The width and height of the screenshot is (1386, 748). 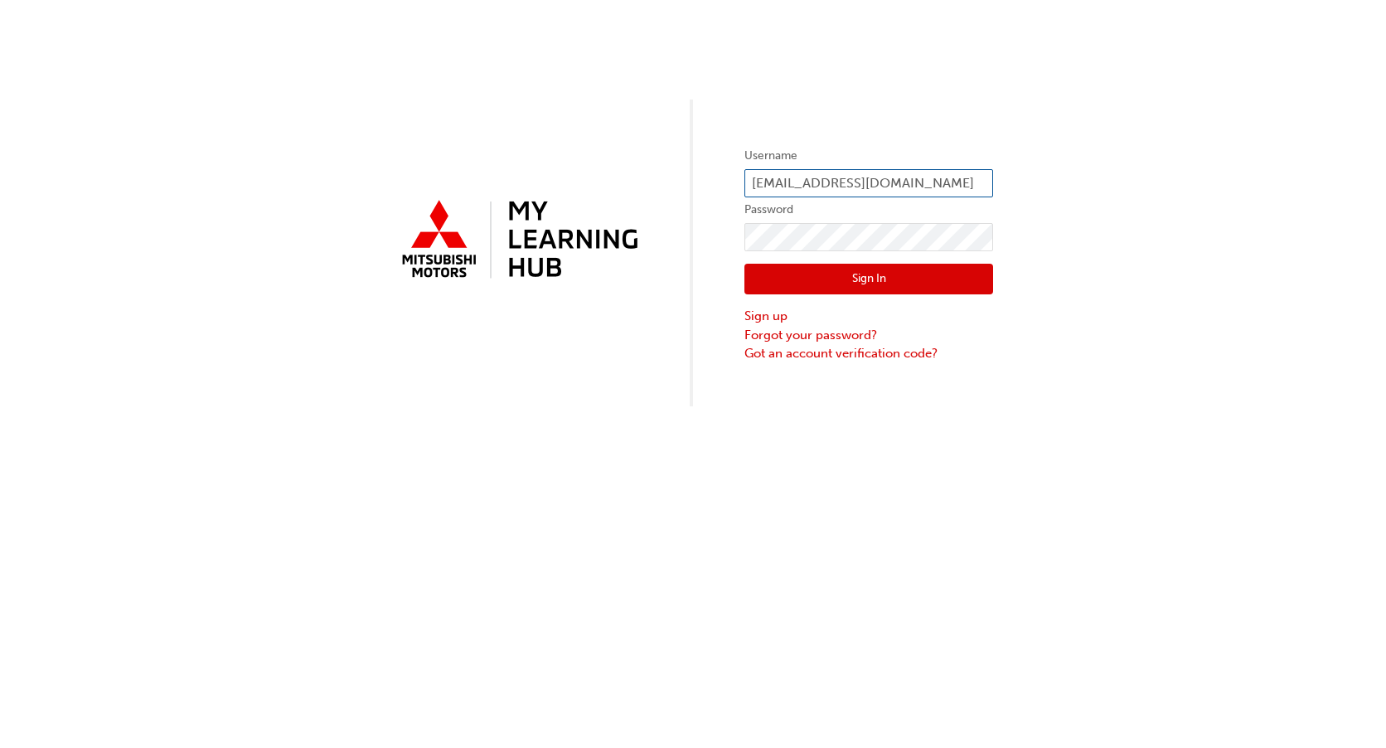 What do you see at coordinates (869, 316) in the screenshot?
I see `a: Sign up` at bounding box center [869, 316].